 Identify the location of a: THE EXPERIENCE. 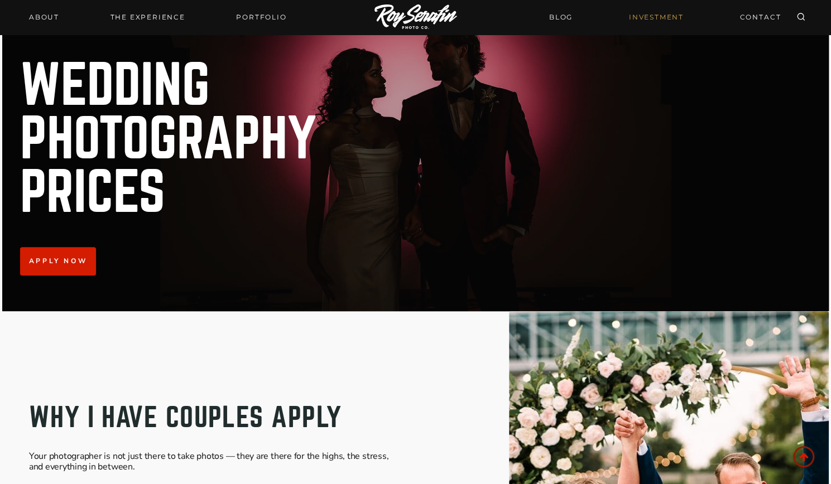
(148, 17).